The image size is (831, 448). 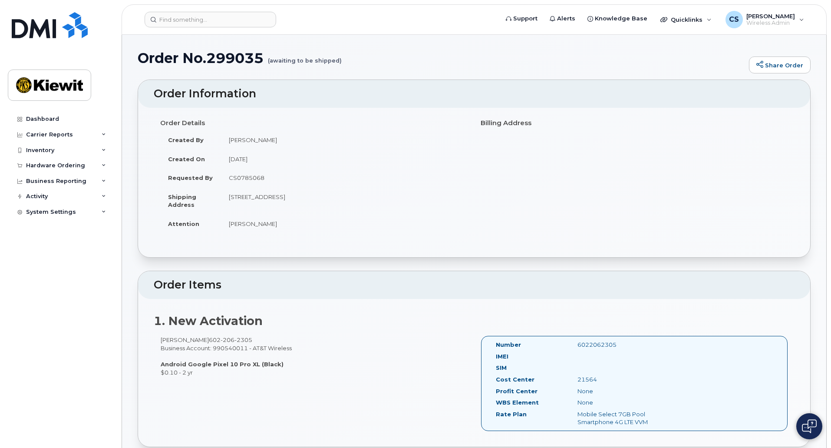 I want to click on label: SIM, so click(x=501, y=367).